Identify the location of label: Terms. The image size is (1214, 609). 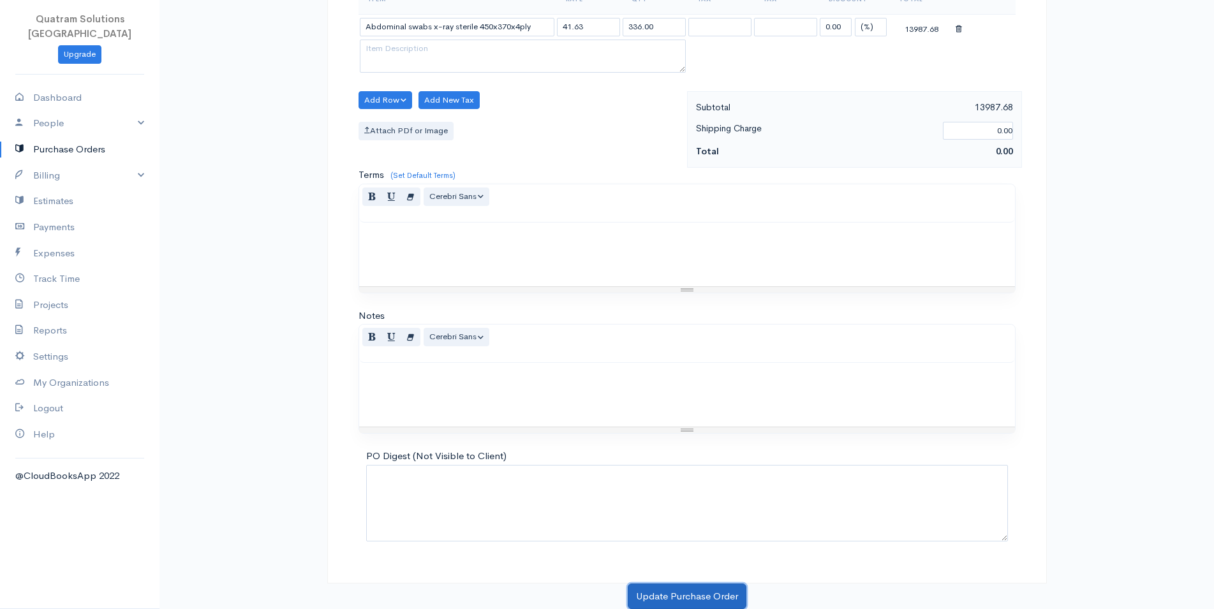
(371, 175).